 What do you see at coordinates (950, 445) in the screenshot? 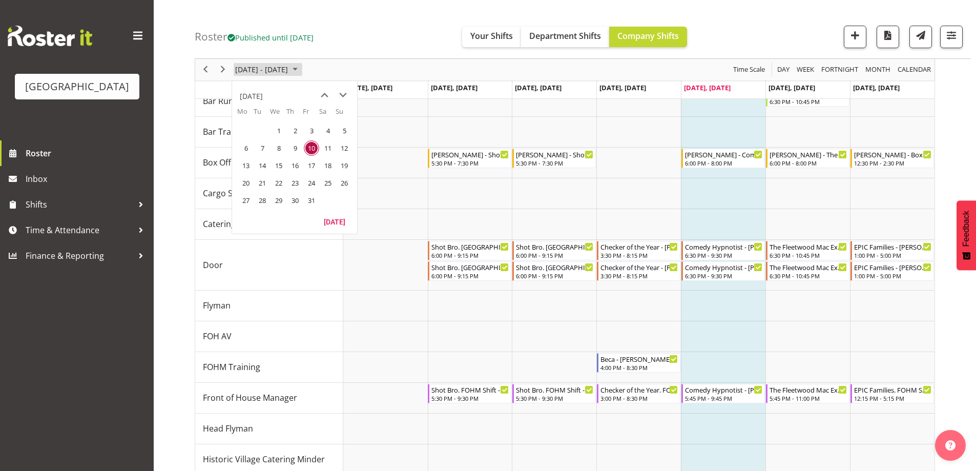
I see `img: help-xxl-2.png` at bounding box center [950, 445].